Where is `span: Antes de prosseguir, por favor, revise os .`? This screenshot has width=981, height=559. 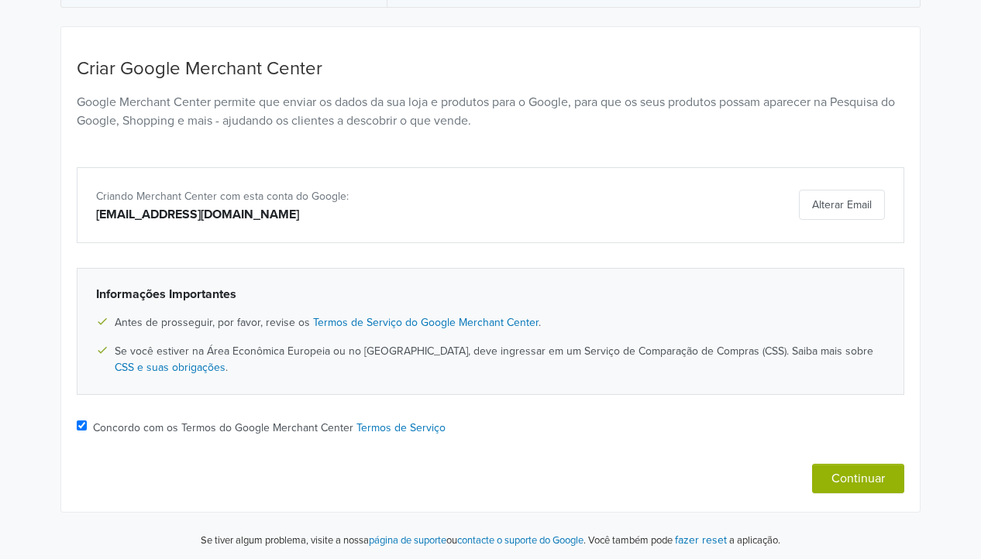
span: Antes de prosseguir, por favor, revise os . is located at coordinates (328, 322).